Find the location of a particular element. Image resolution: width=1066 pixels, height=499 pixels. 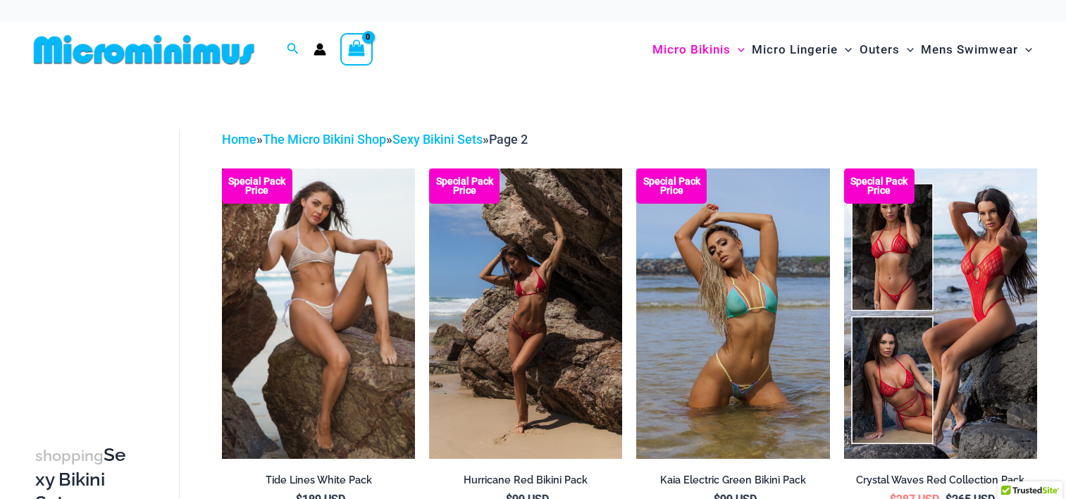

a: OutersMenu ToggleMenu Toggle is located at coordinates (887, 49).